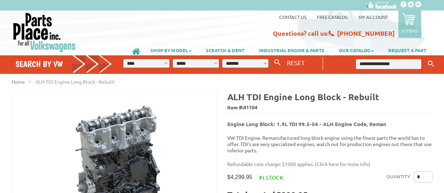  I want to click on p: Refundable core charge: $1000 applies. ( ), so click(327, 164).